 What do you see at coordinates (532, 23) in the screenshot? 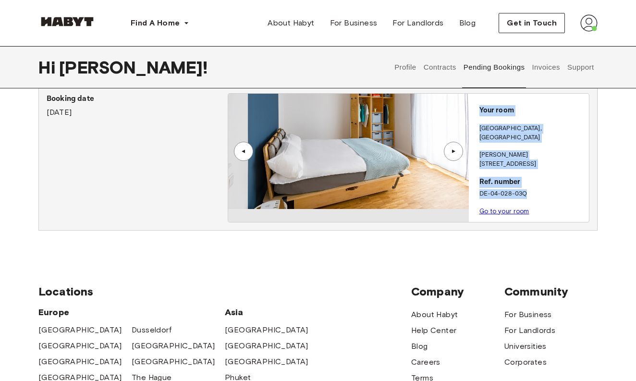
I see `button: Get in Touch` at bounding box center [532, 23].